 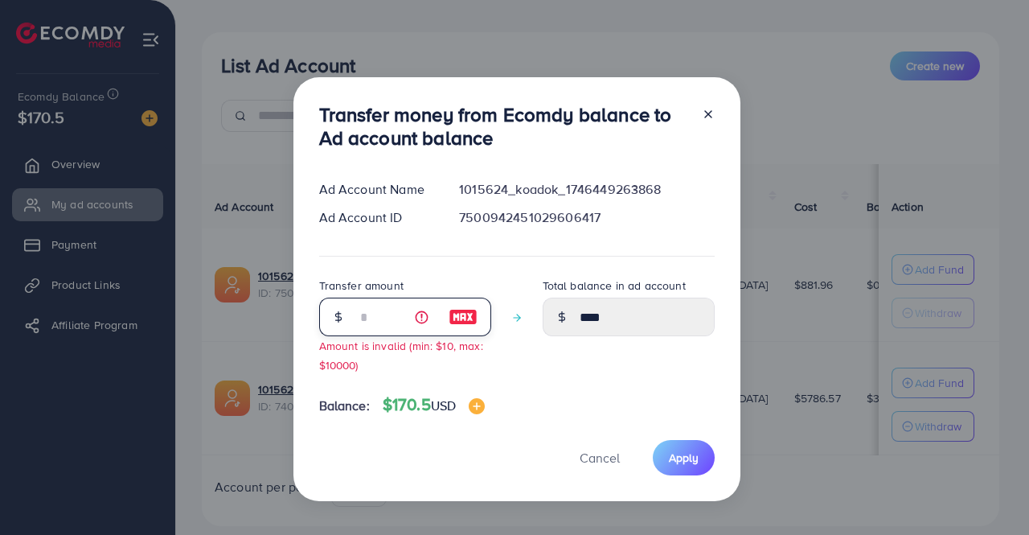 What do you see at coordinates (586, 189) in the screenshot?
I see `div: 1015624_koadok_1746449263868` at bounding box center [586, 189].